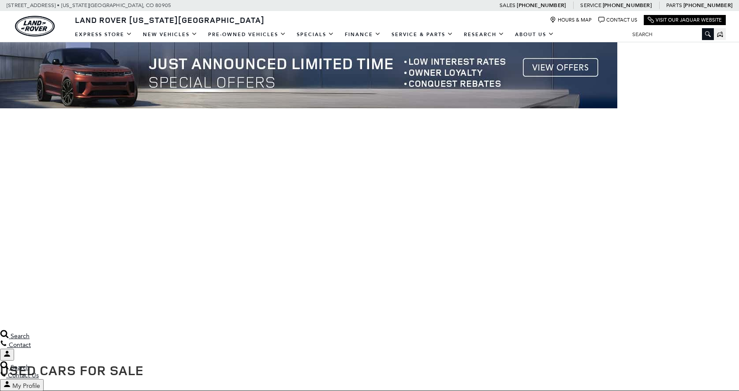 The image size is (739, 391). Describe the element at coordinates (507, 5) in the screenshot. I see `span: Sales` at that location.